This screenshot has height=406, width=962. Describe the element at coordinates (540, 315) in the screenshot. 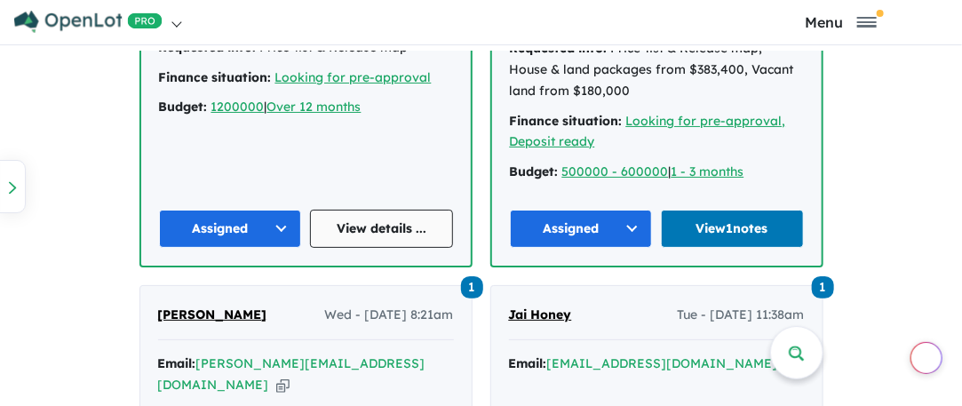

I see `a: Jai Honey` at that location.